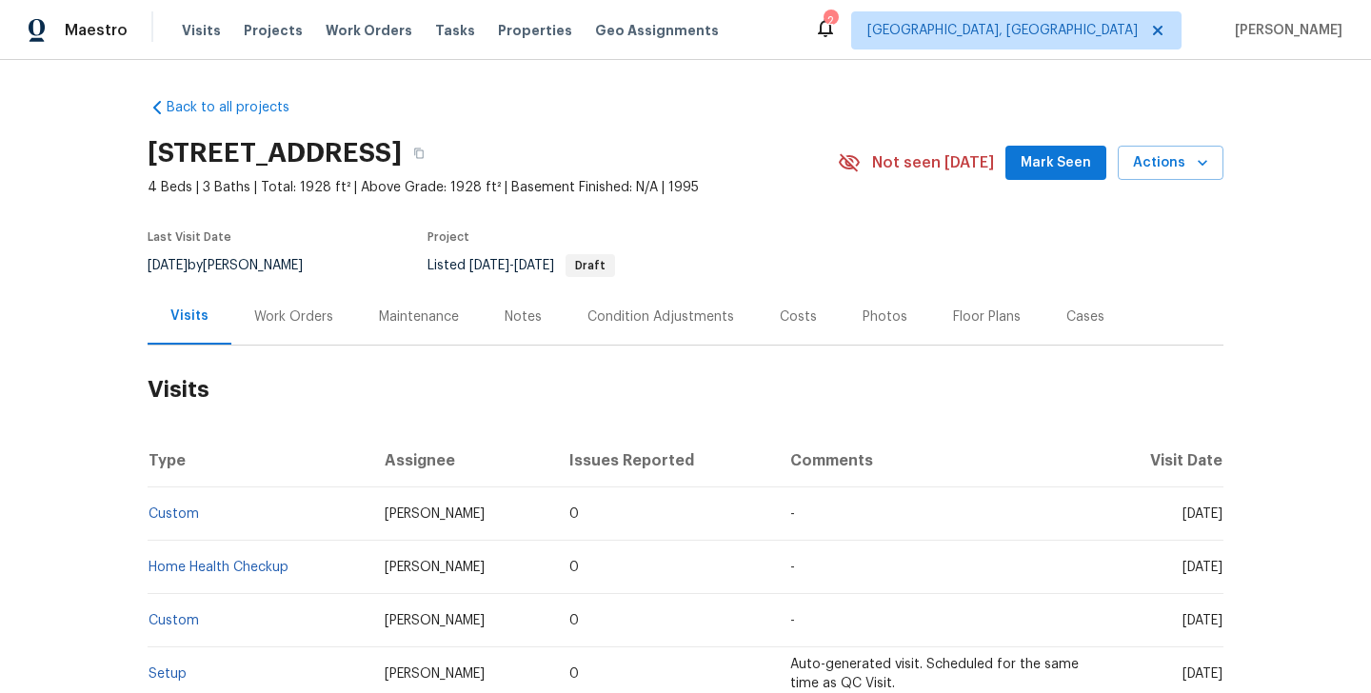  I want to click on div: Costs, so click(798, 317).